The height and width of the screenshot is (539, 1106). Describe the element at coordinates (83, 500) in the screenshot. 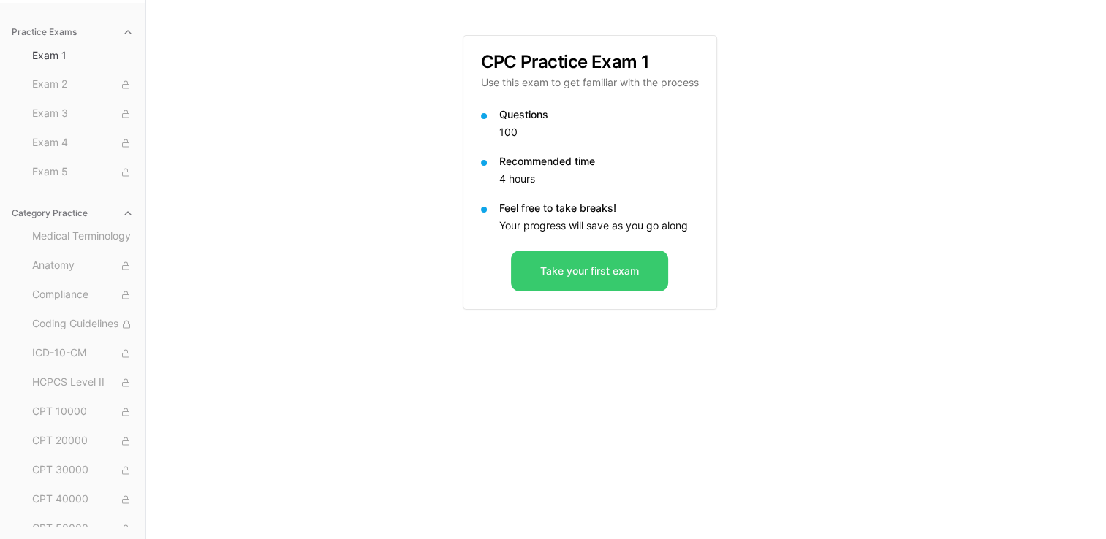

I see `button: CPT 40000` at that location.